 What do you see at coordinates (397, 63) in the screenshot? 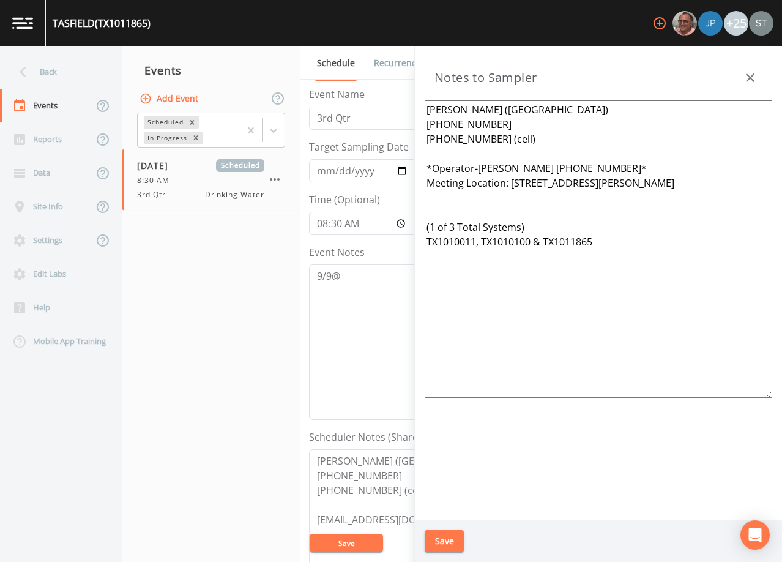
I see `a: Recurrence` at bounding box center [397, 63].